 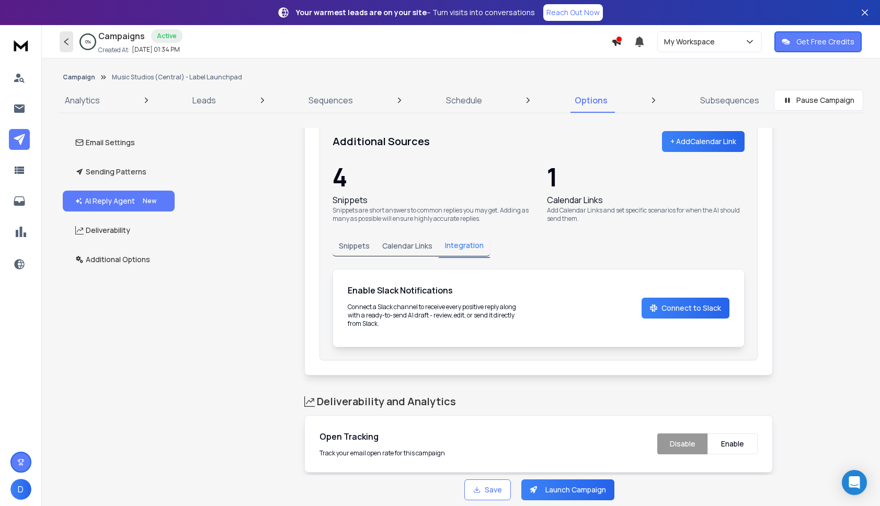 I want to click on h1: Campaigns, so click(x=121, y=36).